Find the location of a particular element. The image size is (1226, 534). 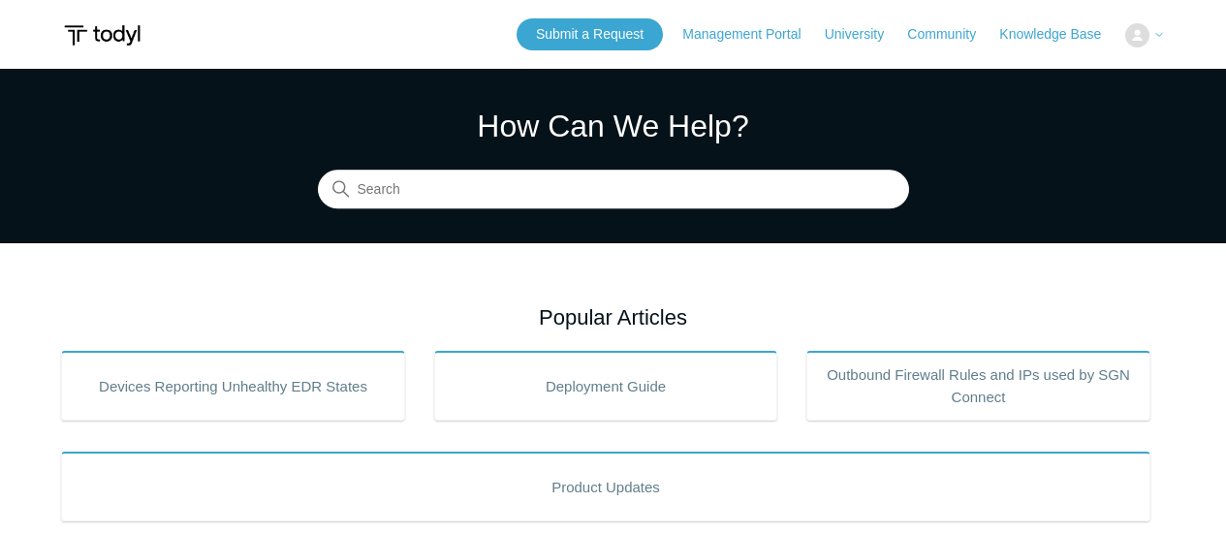

a: Knowledge Base is located at coordinates (1060, 34).